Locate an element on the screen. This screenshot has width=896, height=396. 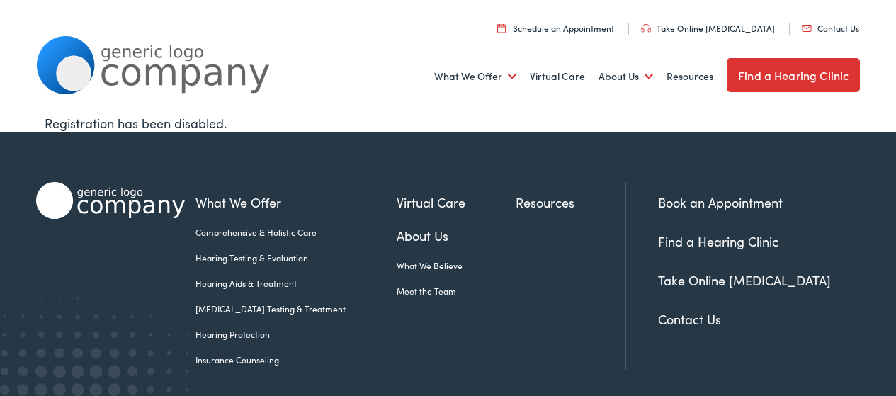
img: Alpaca Audiology is located at coordinates (111, 200).